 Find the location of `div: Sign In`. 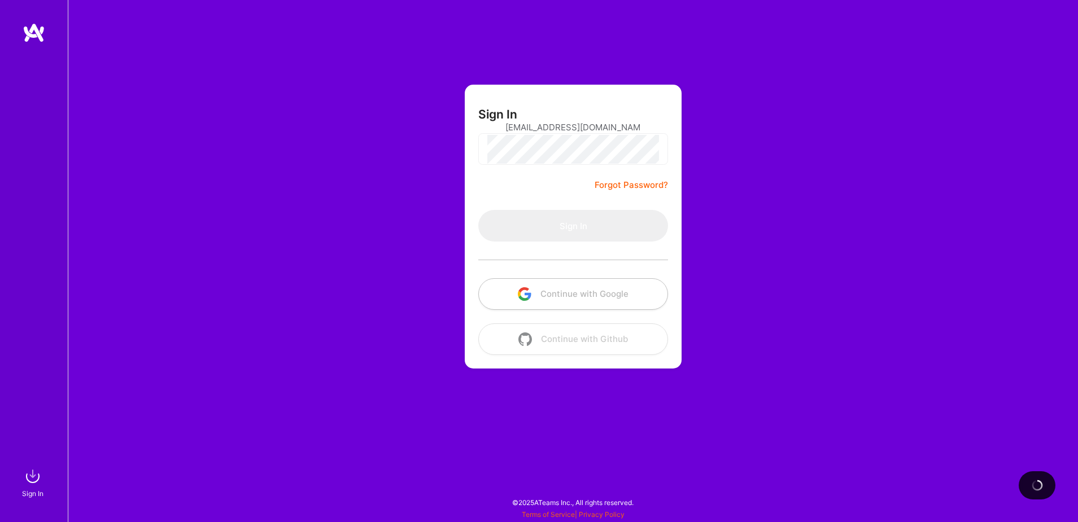

div: Sign In is located at coordinates (33, 493).